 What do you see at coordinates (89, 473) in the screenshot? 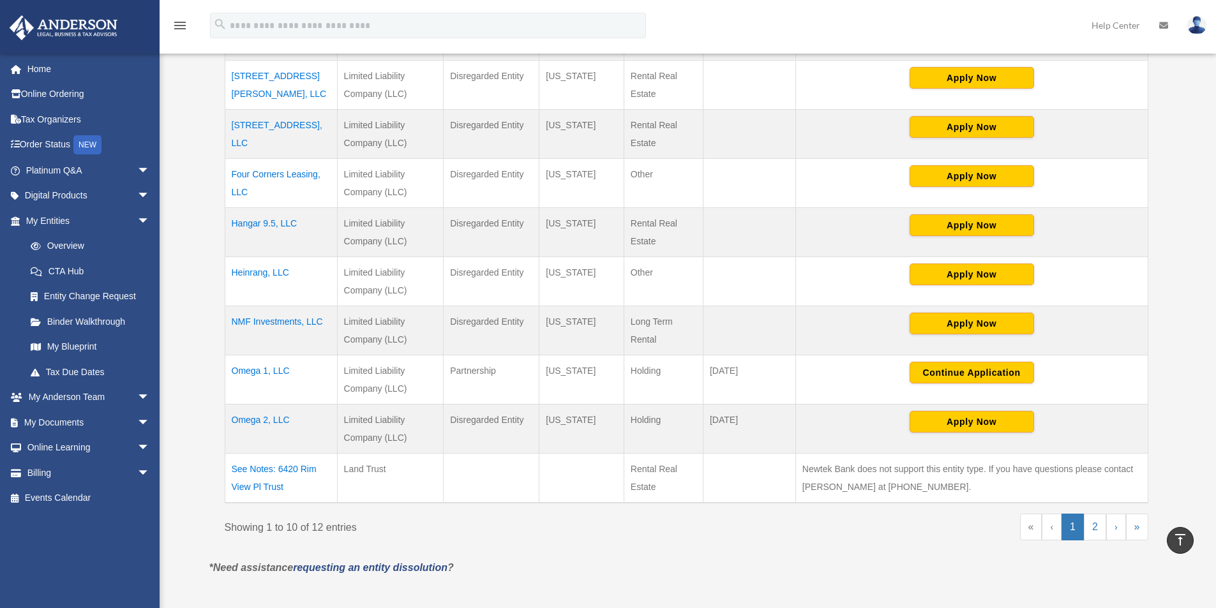
I see `a: Billingarrow_drop_down` at bounding box center [89, 473].